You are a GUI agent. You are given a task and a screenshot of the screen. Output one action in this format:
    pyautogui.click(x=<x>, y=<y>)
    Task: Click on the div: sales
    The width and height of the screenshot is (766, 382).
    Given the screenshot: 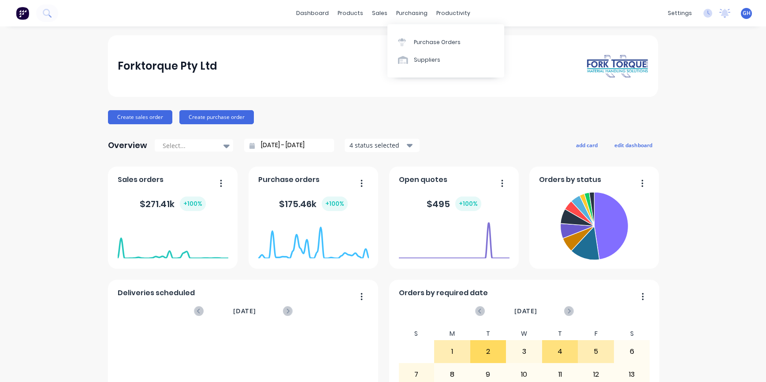 What is the action you would take?
    pyautogui.click(x=380, y=13)
    